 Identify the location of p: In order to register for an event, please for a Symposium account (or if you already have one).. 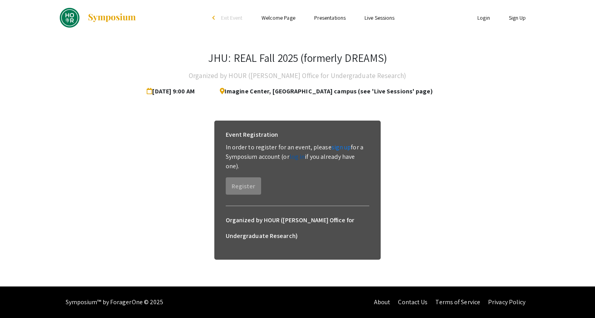
(298, 157).